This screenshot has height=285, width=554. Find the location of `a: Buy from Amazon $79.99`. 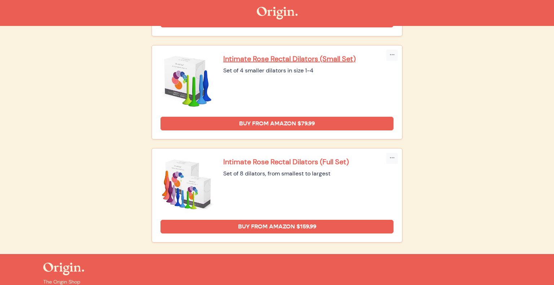

a: Buy from Amazon $79.99 is located at coordinates (277, 124).